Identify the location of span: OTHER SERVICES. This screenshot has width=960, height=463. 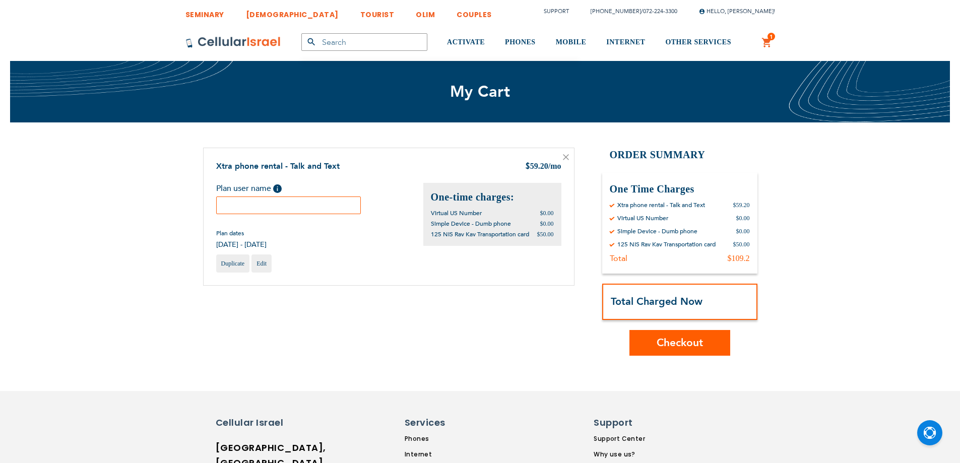
(698, 42).